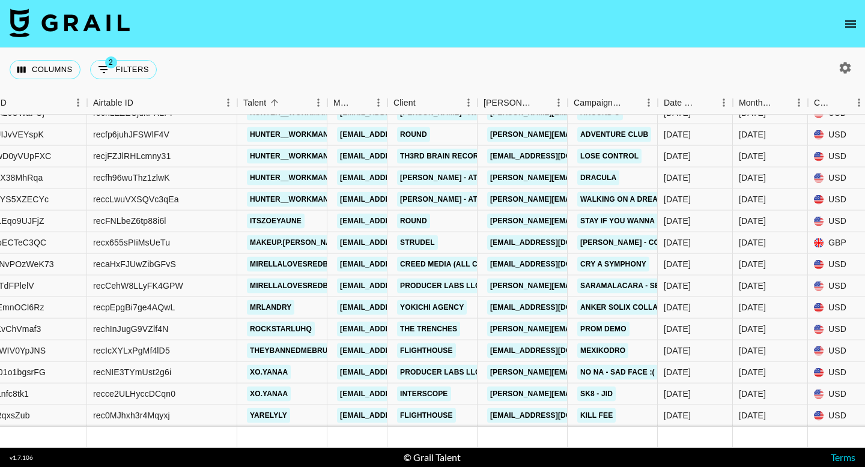  I want to click on div: v 1.7.106, so click(21, 458).